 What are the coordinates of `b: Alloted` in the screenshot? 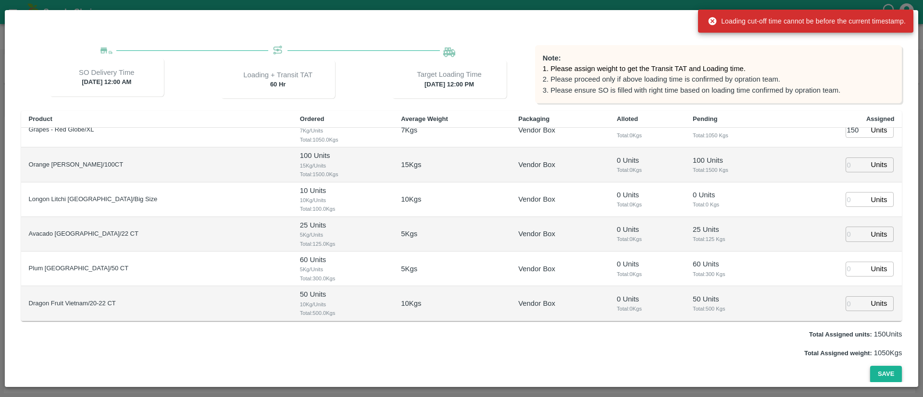 It's located at (627, 119).